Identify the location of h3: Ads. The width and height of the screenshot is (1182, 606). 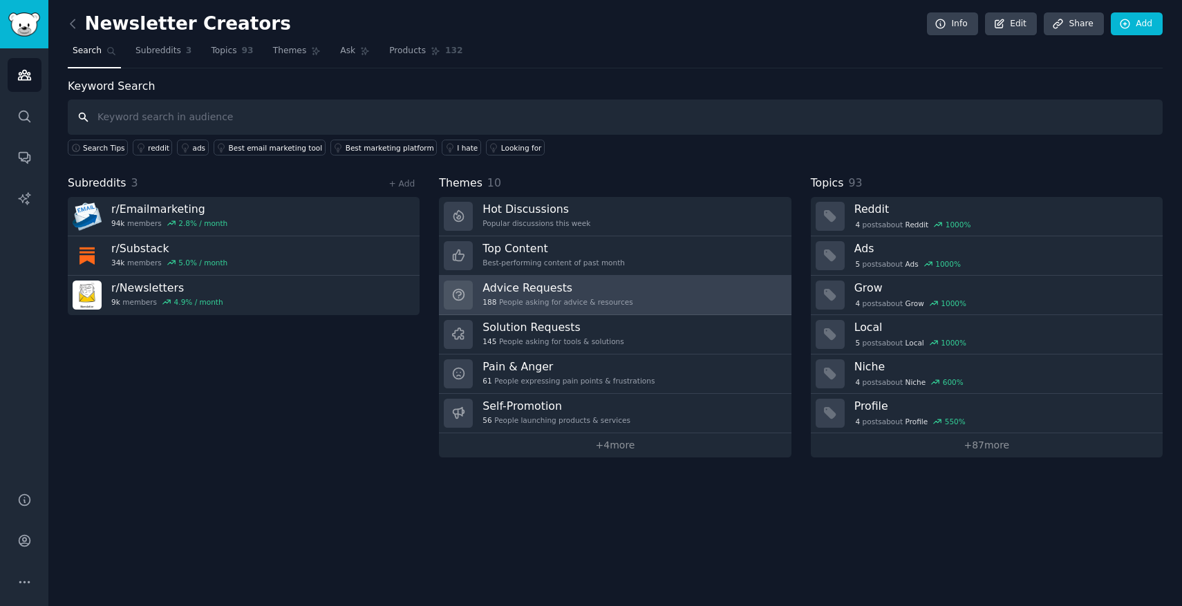
(1003, 248).